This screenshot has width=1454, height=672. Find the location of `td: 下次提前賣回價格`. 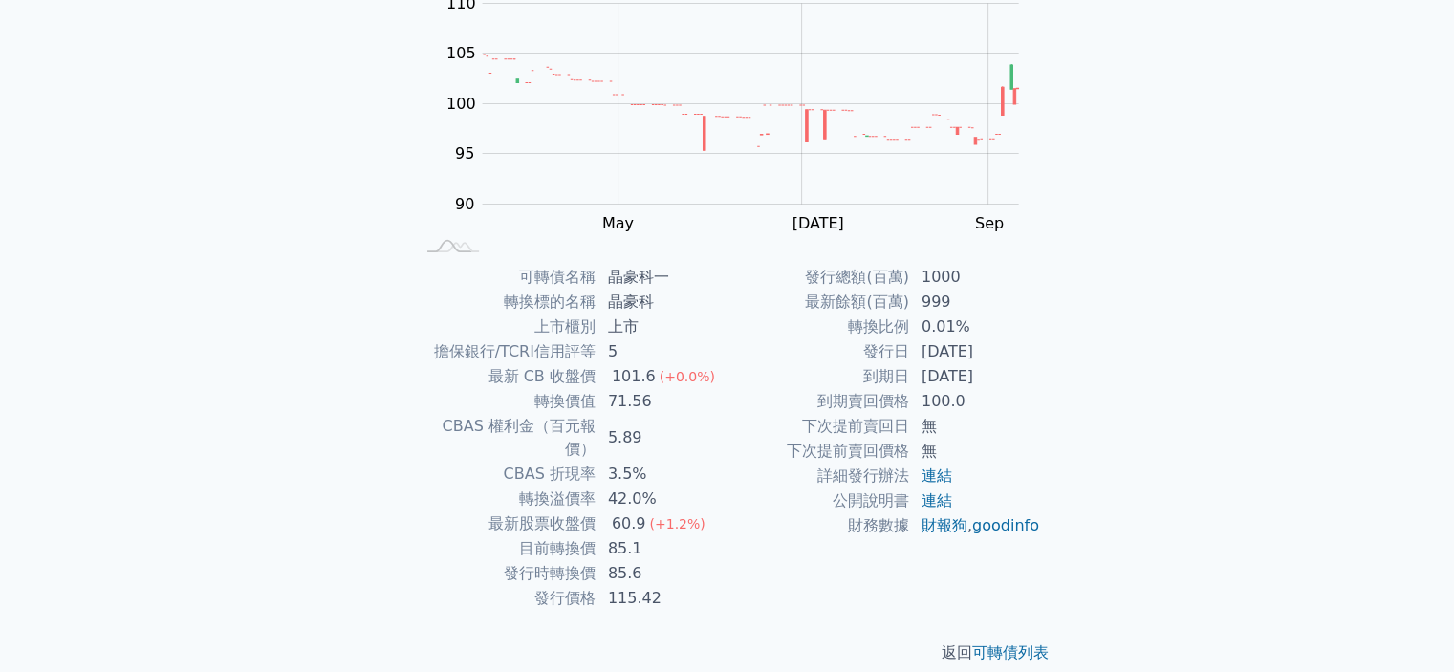

td: 下次提前賣回價格 is located at coordinates (818, 451).